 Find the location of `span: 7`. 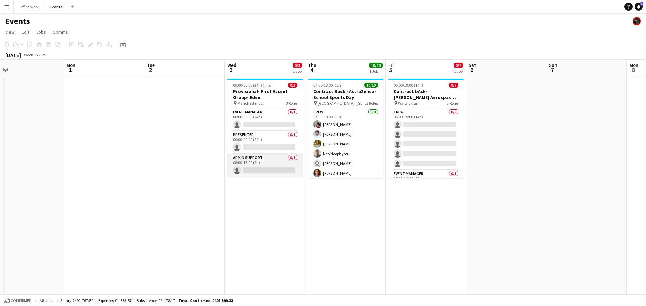

span: 7 is located at coordinates (552, 70).